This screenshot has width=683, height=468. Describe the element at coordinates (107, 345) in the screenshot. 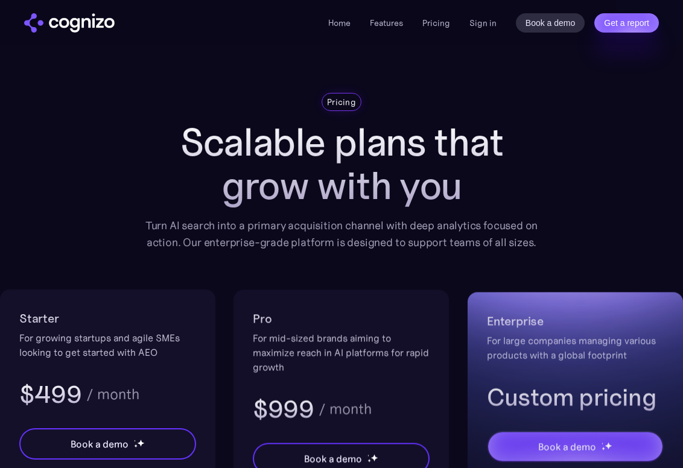

I see `div: For growing startups and agile SMEs looking to get started with AEO` at that location.